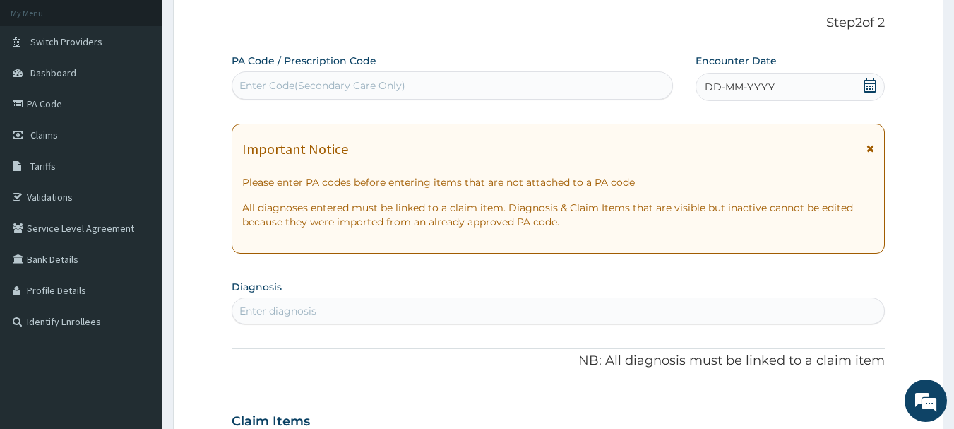 The image size is (954, 429). Describe the element at coordinates (559, 182) in the screenshot. I see `p: Please enter PA codes before entering items that are not attached to a PA code` at that location.